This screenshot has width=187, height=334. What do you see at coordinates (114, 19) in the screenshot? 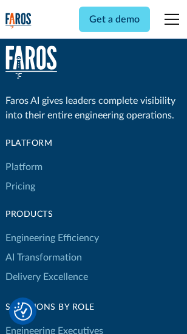
I see `a: Get a demo` at bounding box center [114, 19].